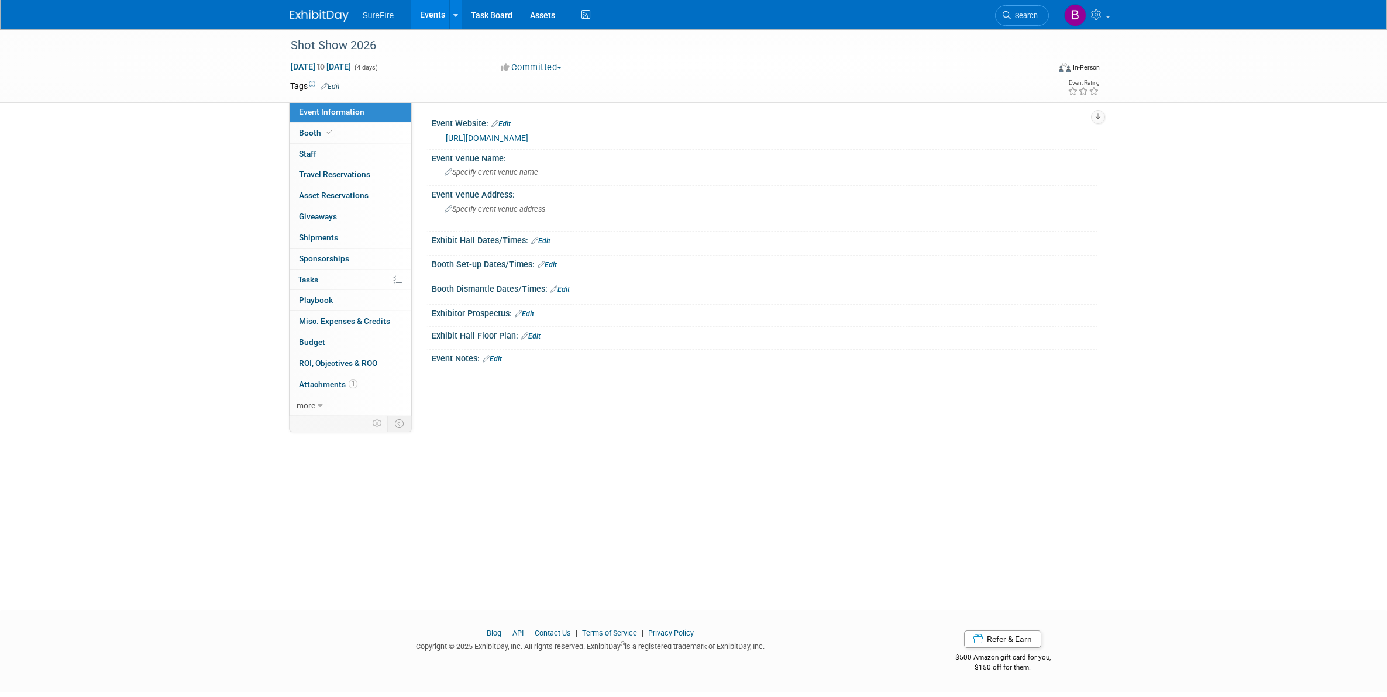 This screenshot has width=1387, height=697. I want to click on td: Toggle Event Tabs, so click(399, 424).